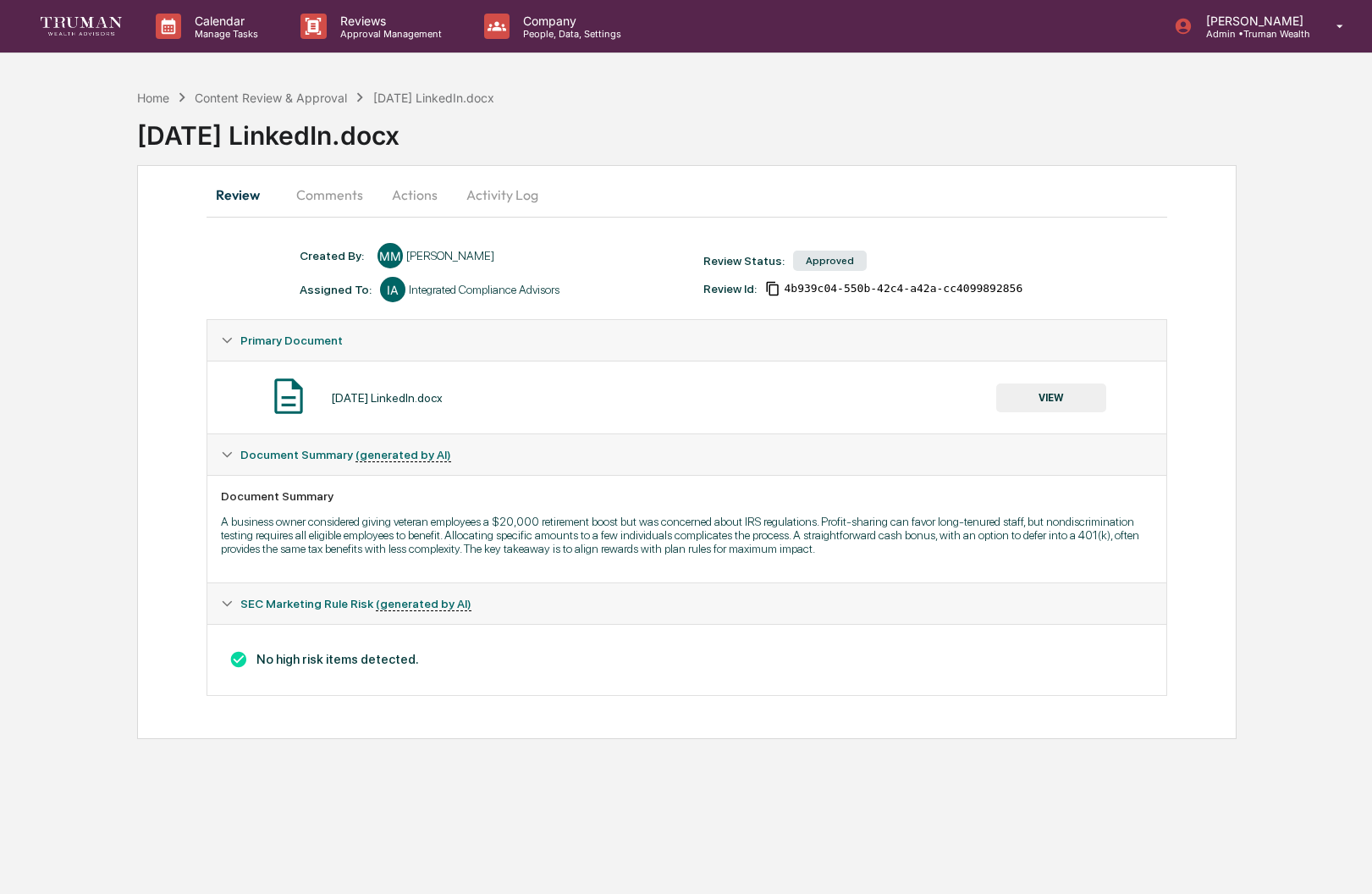  I want to click on div: Home, so click(153, 97).